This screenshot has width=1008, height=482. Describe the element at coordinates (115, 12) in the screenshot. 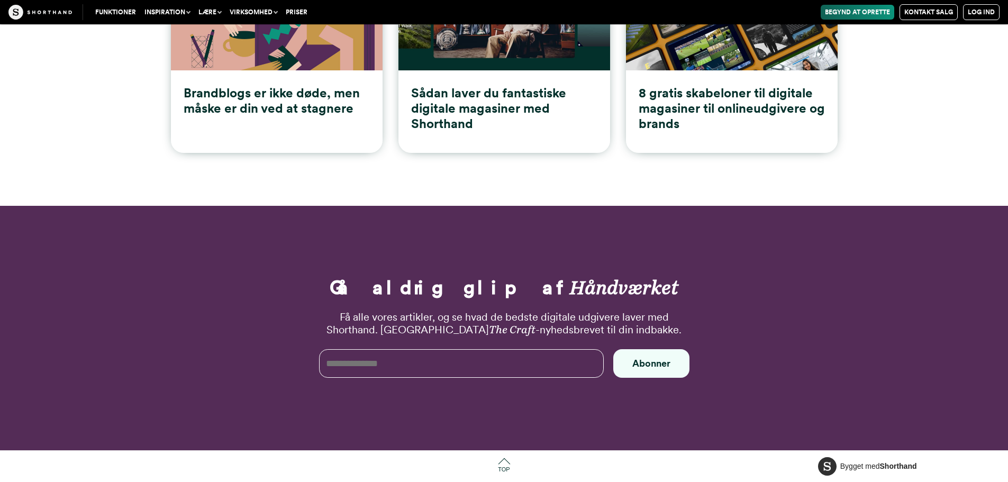

I see `a: Funktioner` at that location.